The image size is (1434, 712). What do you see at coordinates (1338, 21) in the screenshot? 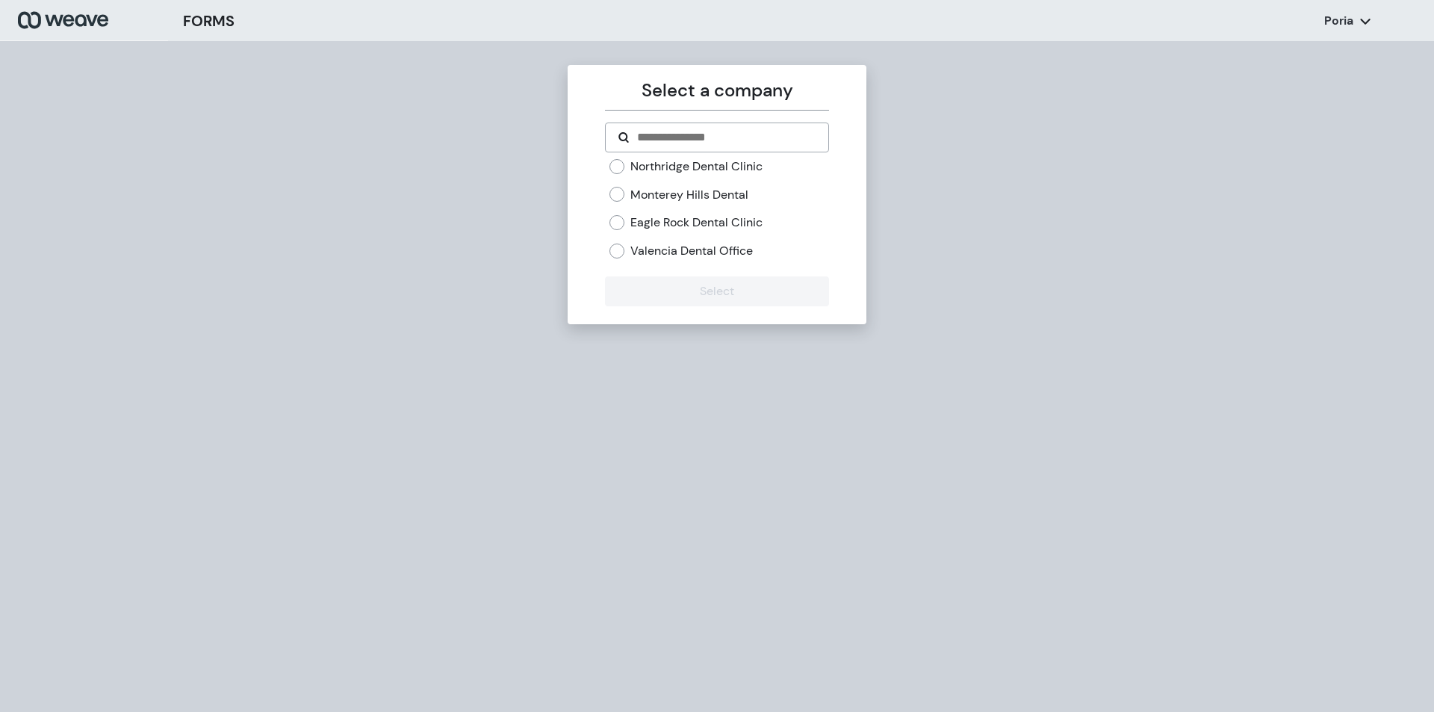
I see `p: Poria` at bounding box center [1338, 21].